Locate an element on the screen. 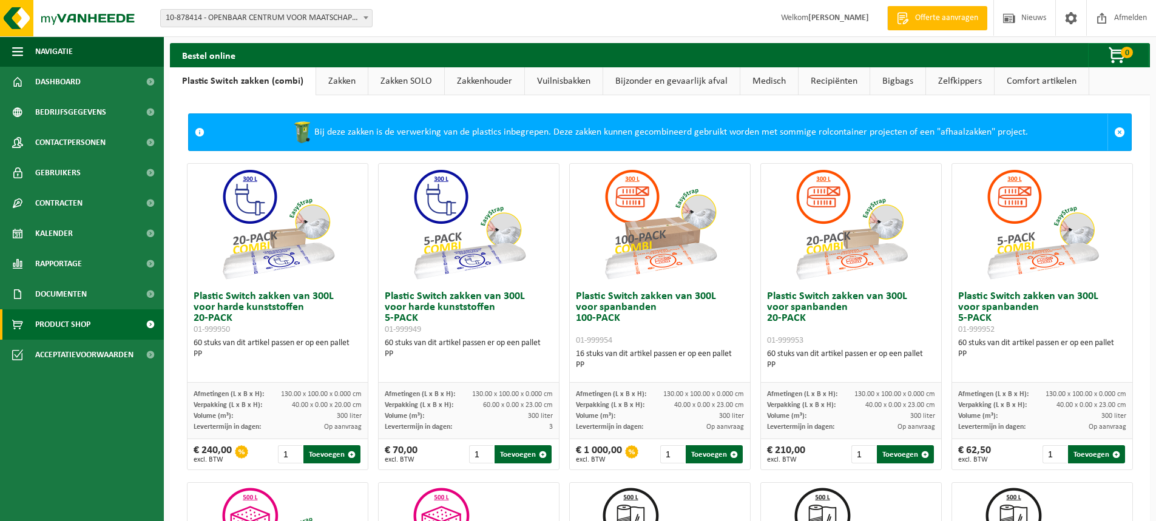  img: 01-999950 is located at coordinates (278, 224).